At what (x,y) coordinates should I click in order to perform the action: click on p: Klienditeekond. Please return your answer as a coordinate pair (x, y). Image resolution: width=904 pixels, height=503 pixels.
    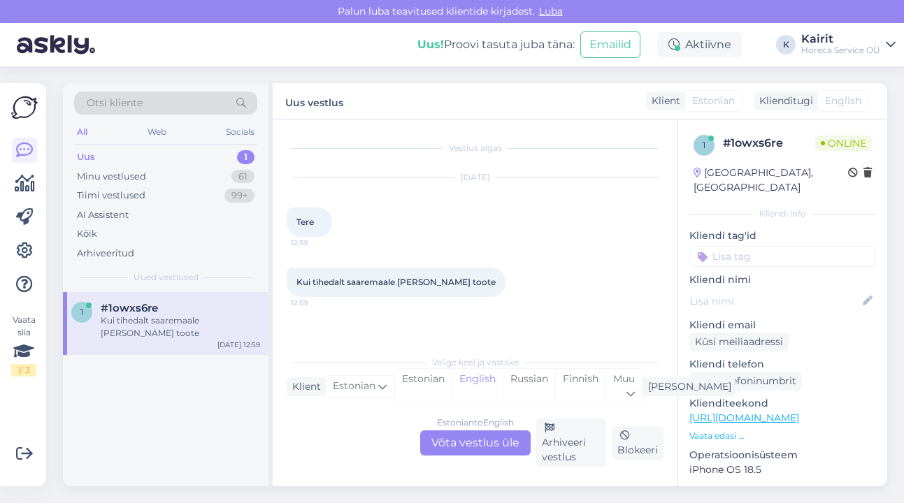
    Looking at the image, I should click on (782, 403).